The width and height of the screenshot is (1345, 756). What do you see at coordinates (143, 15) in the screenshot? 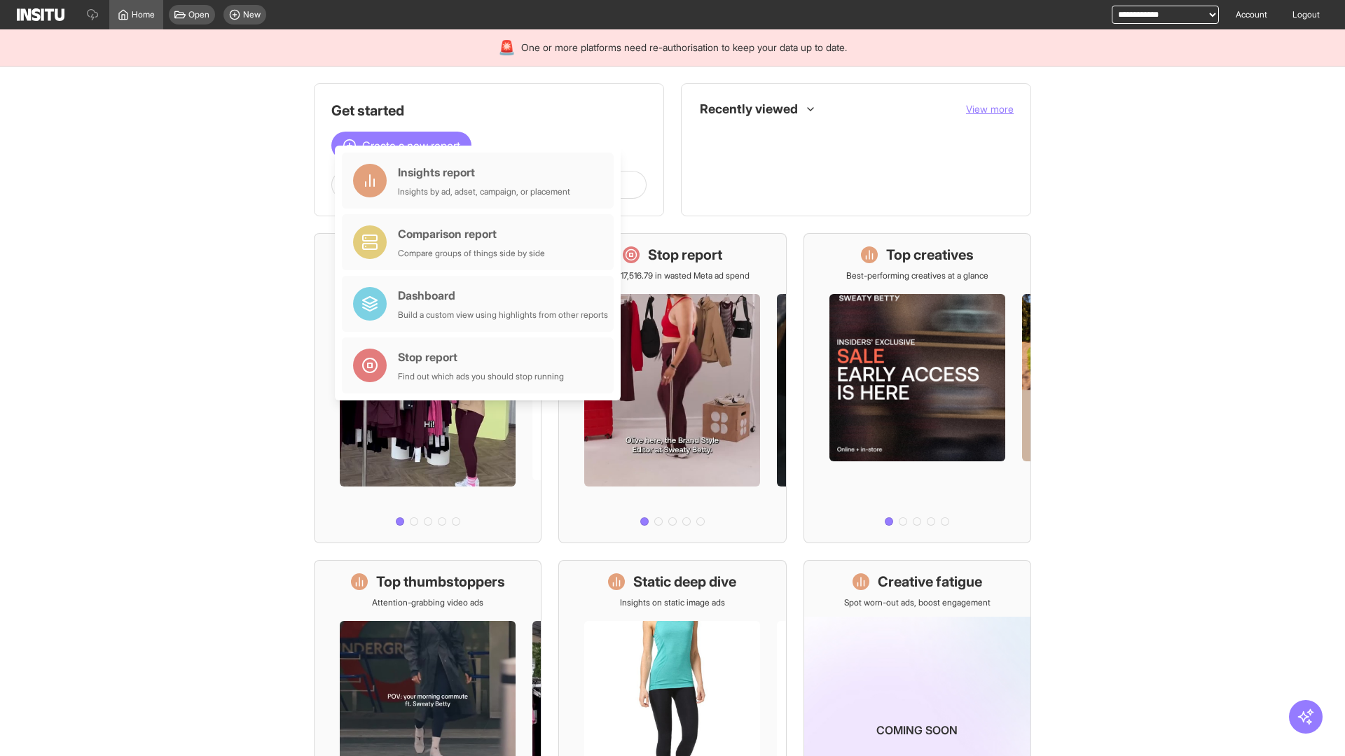
I see `span: Home` at bounding box center [143, 15].